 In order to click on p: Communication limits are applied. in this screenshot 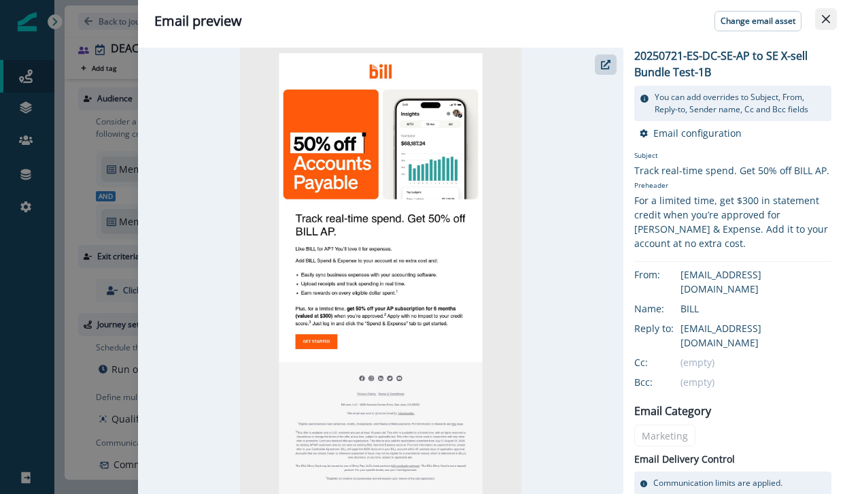, I will do `click(718, 483)`.